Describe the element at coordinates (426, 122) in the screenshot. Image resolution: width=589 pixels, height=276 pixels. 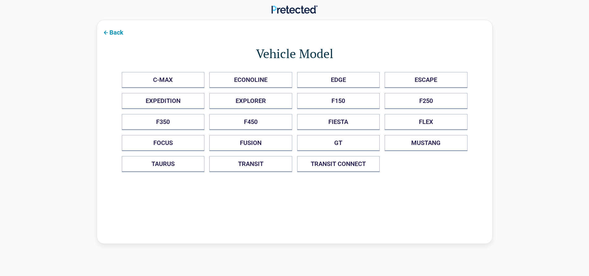
I see `button: FLEX` at that location.